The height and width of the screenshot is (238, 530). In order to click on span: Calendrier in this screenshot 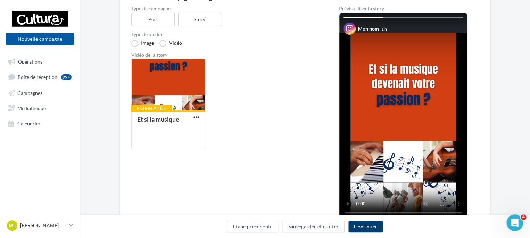, I will do `click(29, 123)`.